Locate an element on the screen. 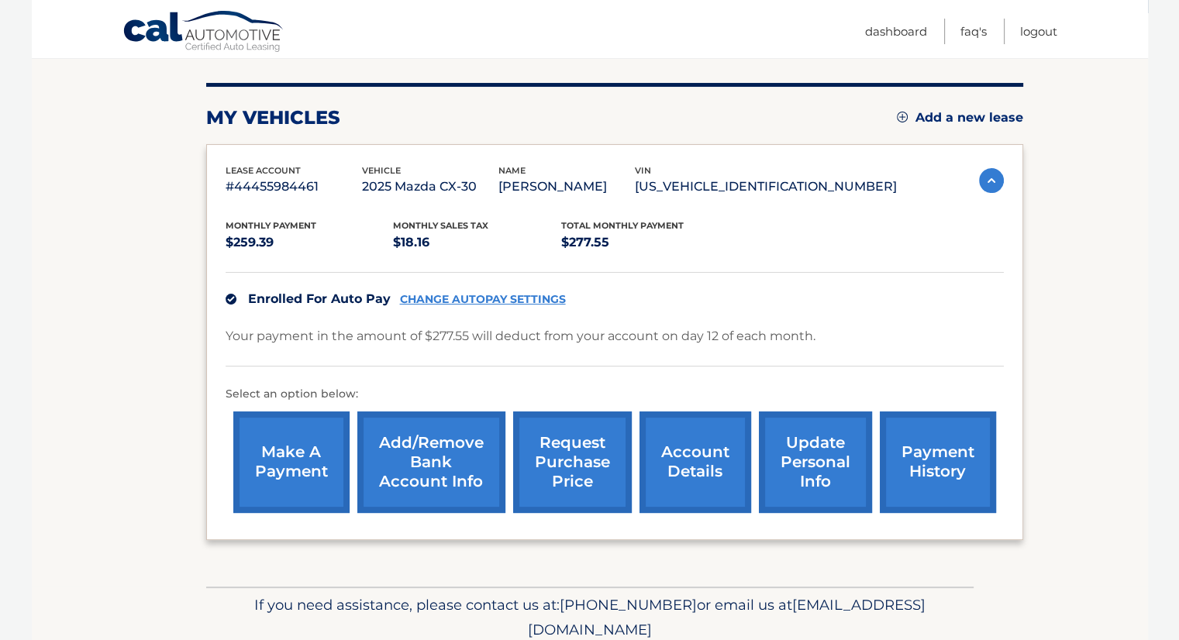 Image resolution: width=1179 pixels, height=640 pixels. img: add.svg is located at coordinates (902, 117).